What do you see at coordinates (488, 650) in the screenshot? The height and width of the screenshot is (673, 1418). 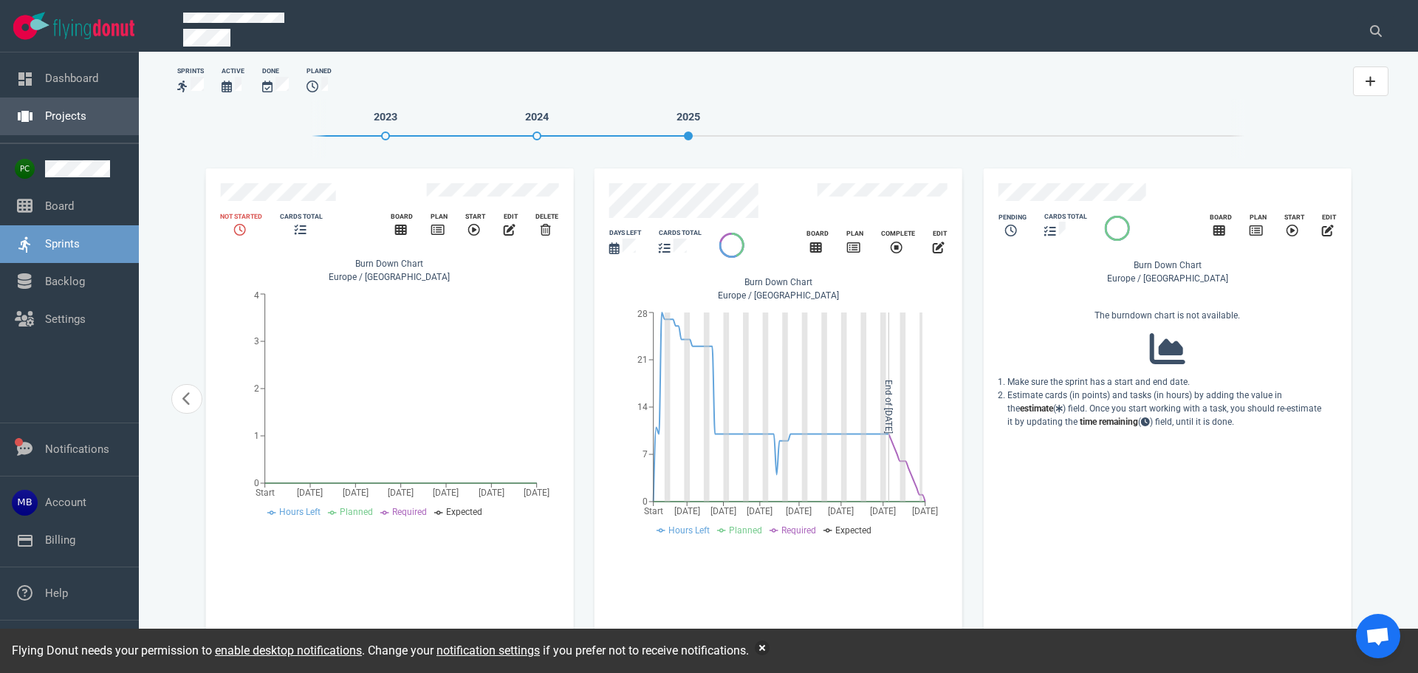 I see `a: notification settings` at bounding box center [488, 650].